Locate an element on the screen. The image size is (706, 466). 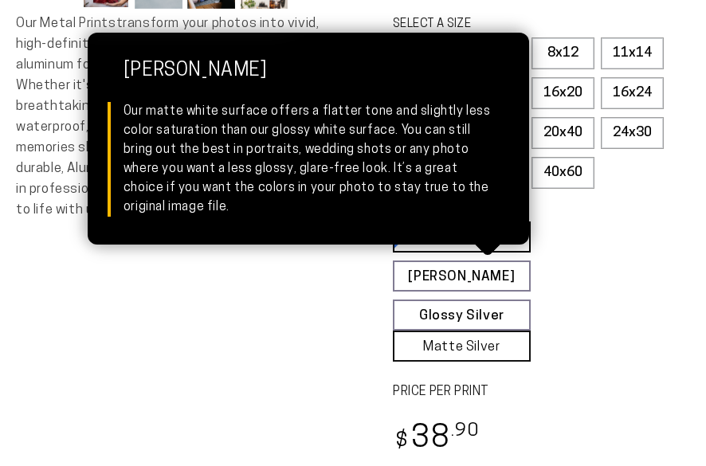
label: PRICE PER PRINT is located at coordinates (541, 392).